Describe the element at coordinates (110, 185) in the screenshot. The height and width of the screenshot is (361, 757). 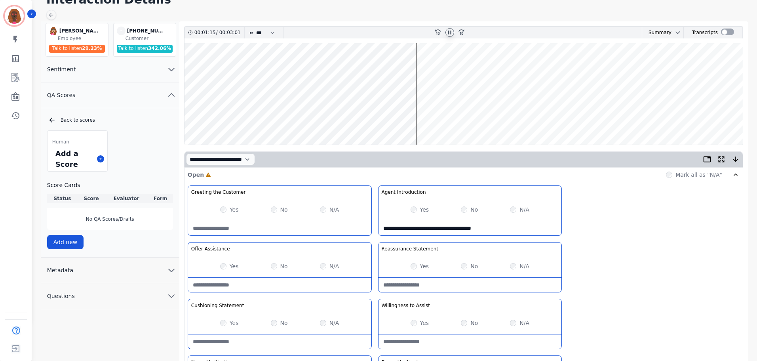
I see `h3: Score Cards` at that location.